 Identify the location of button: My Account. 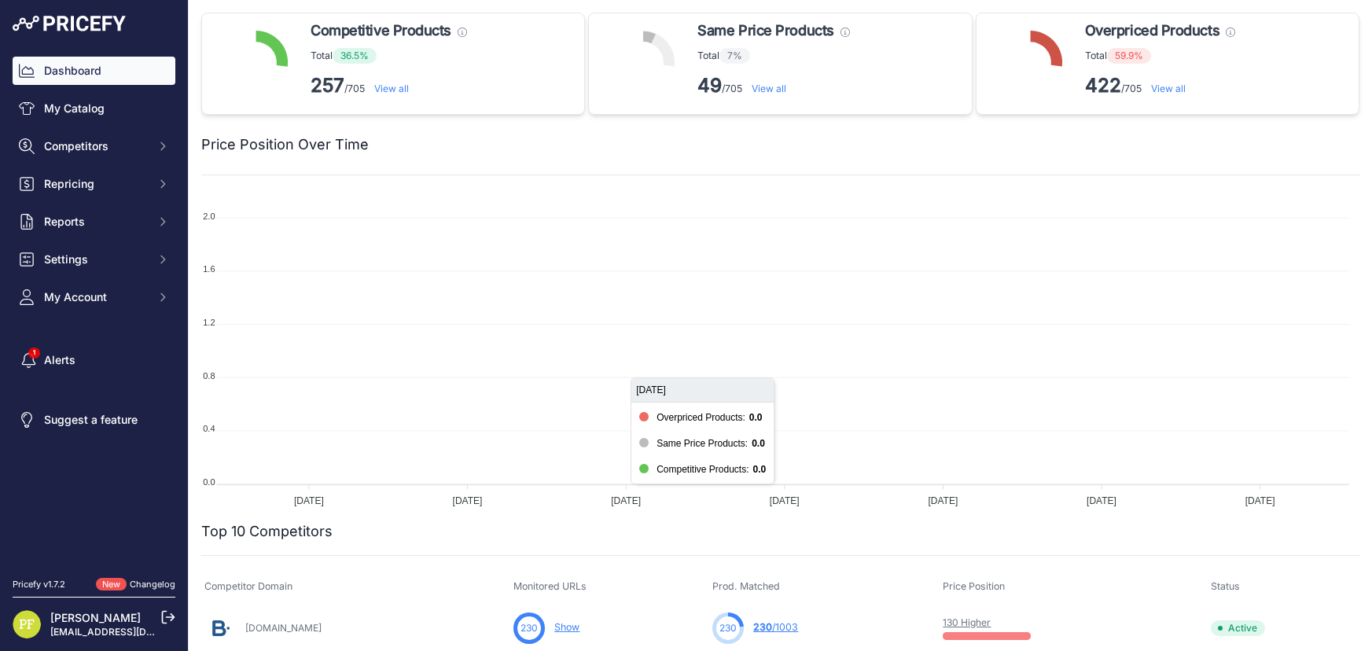
(94, 297).